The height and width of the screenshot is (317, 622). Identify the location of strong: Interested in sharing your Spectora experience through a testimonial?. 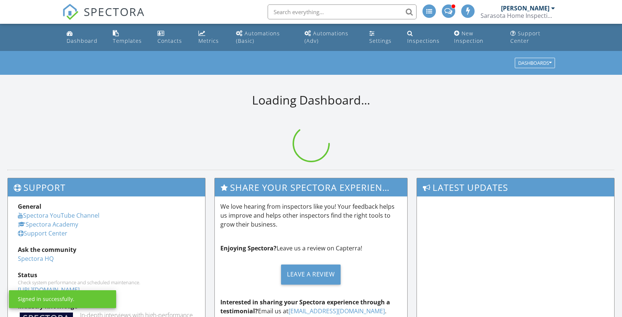
(305, 307).